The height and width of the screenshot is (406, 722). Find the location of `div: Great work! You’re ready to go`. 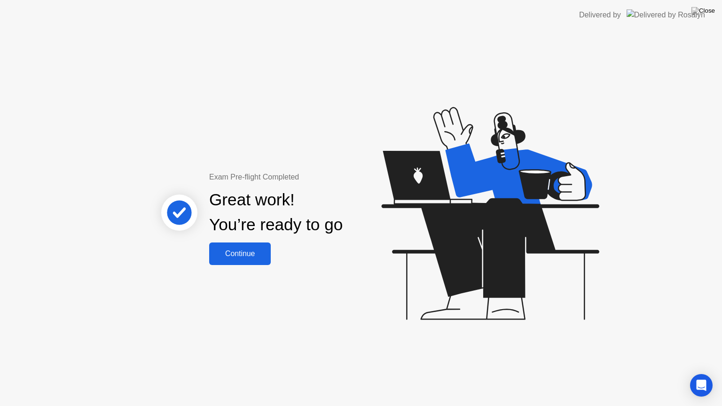

div: Great work! You’re ready to go is located at coordinates (276, 212).